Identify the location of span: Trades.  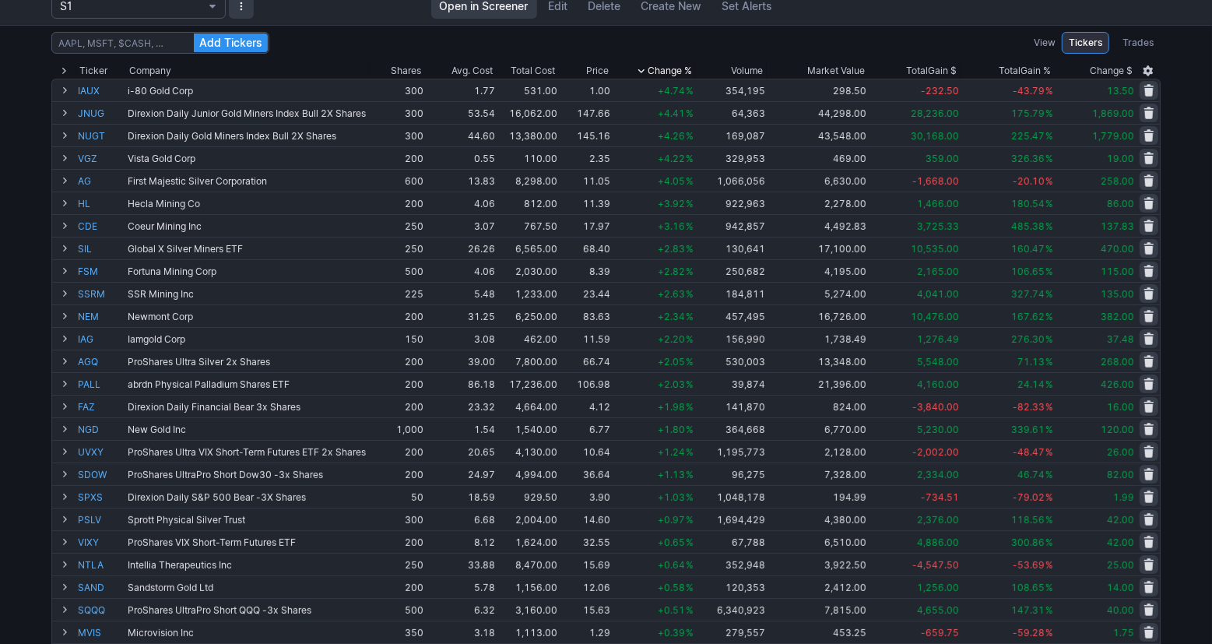
(1138, 43).